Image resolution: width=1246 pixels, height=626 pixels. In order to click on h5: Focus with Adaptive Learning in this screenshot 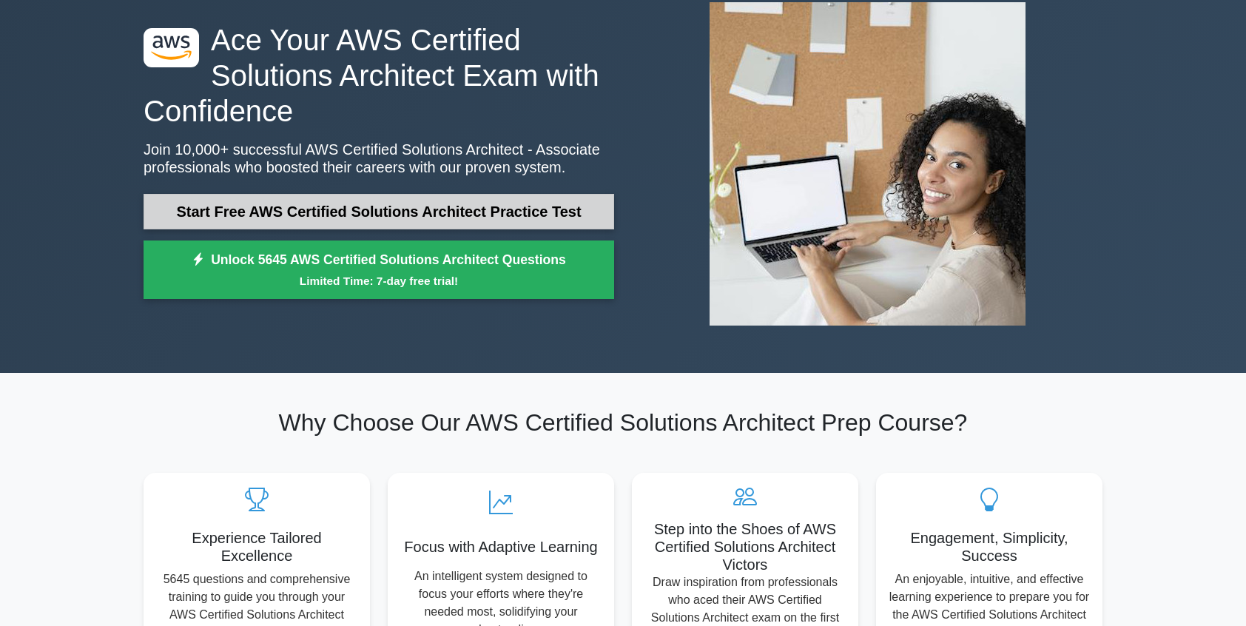, I will do `click(501, 547)`.